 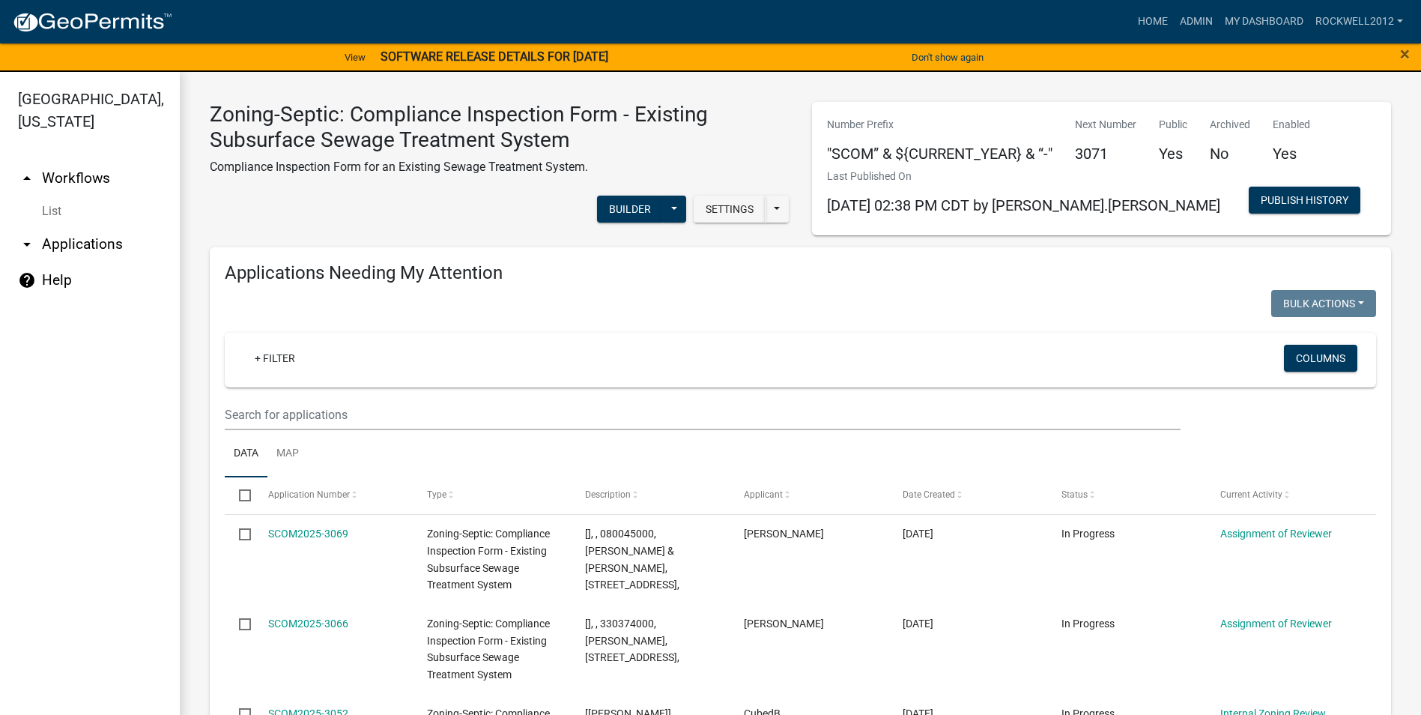 I want to click on button: Settings, so click(x=730, y=209).